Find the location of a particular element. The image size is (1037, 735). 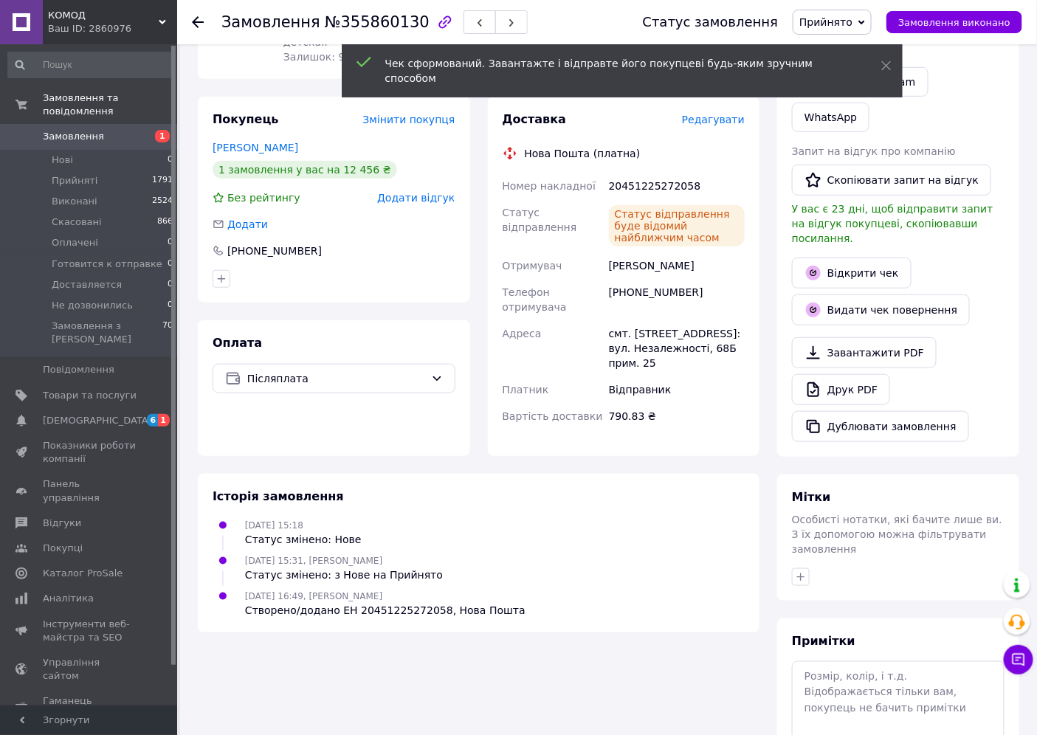

div: Відправник is located at coordinates (677, 390).